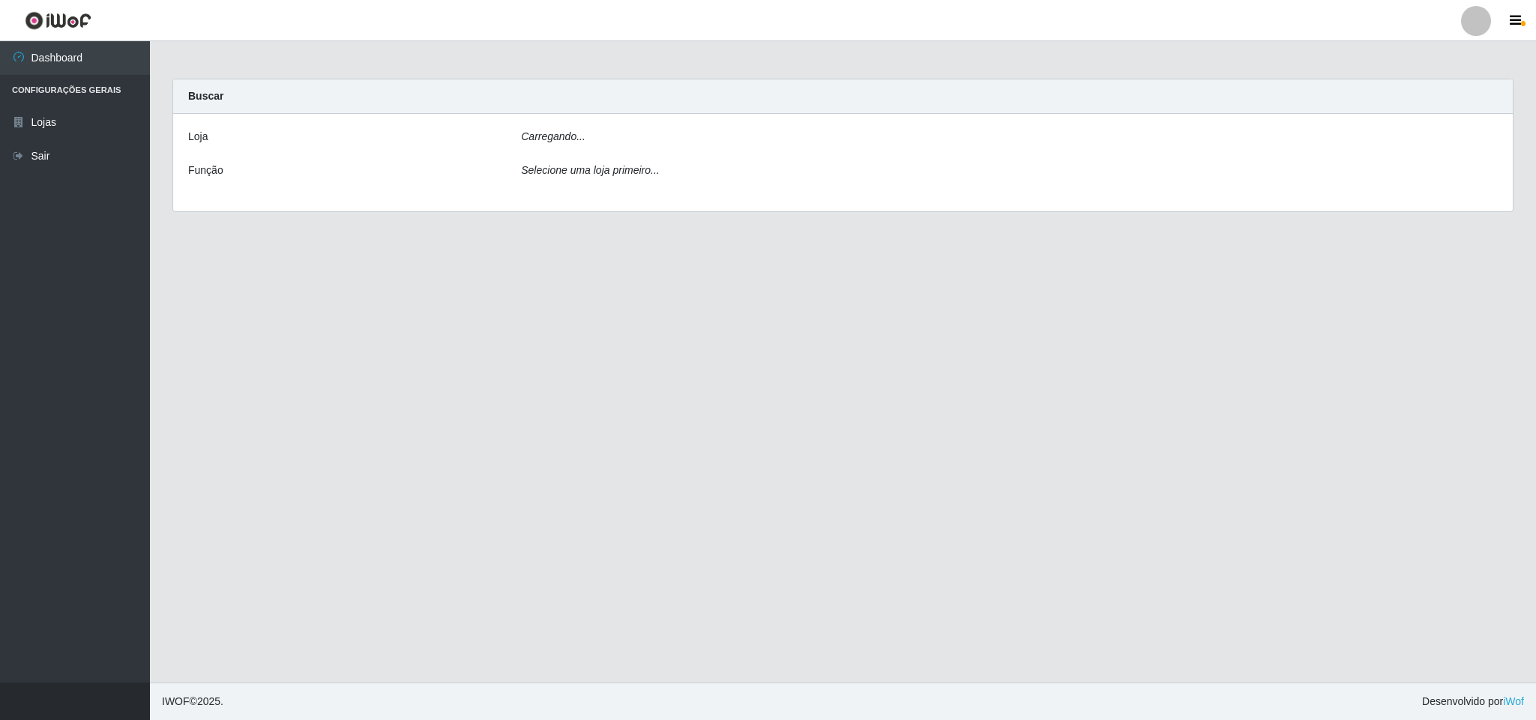  I want to click on span: IWOF, so click(175, 702).